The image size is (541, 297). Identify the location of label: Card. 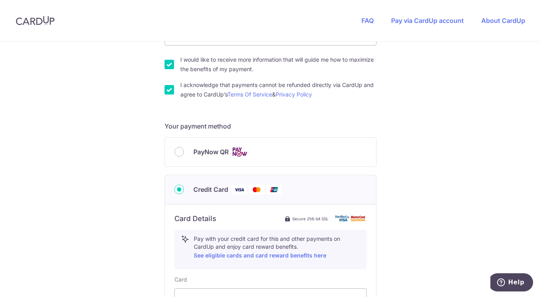
(181, 280).